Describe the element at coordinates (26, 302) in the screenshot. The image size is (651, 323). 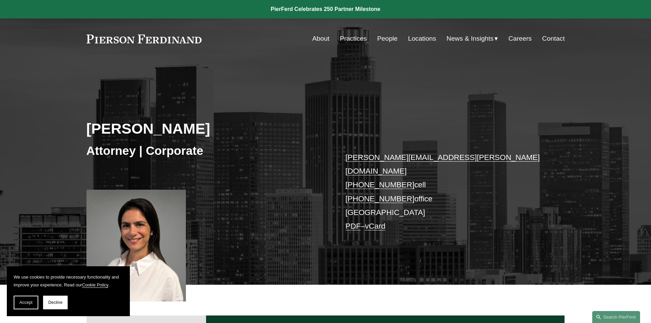
I see `button: Accept` at that location.